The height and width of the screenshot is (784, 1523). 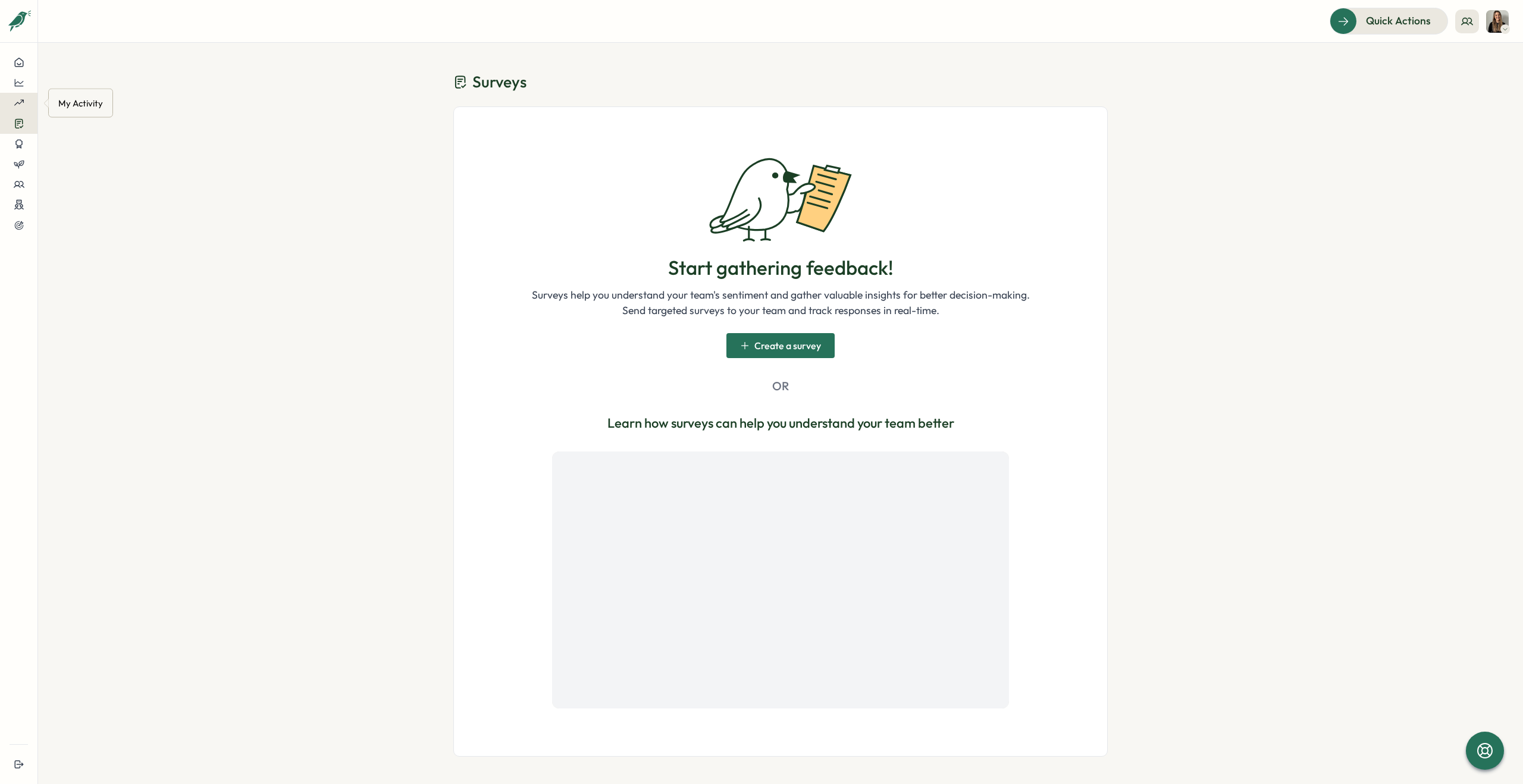 I want to click on button: Niamh Linton, so click(x=1497, y=22).